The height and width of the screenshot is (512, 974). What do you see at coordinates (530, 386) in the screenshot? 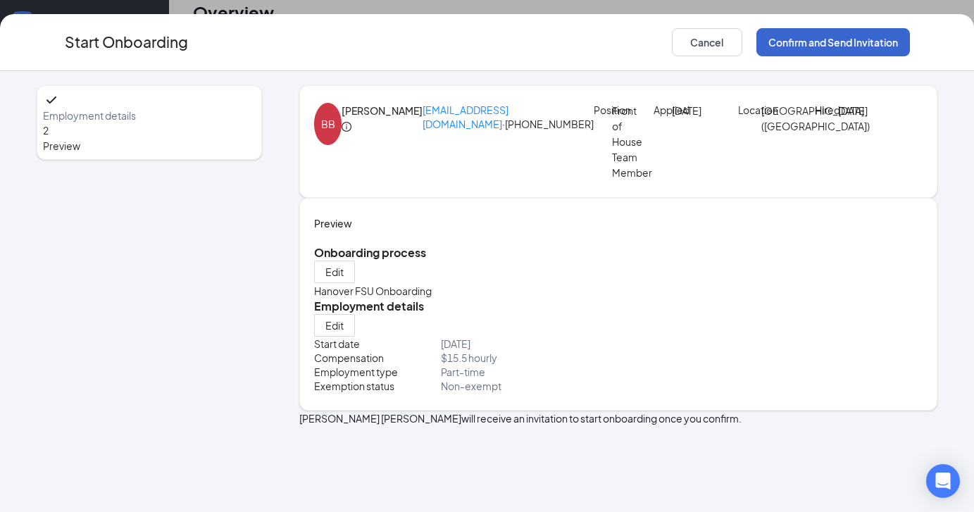
I see `p: Non-exempt` at bounding box center [530, 386].